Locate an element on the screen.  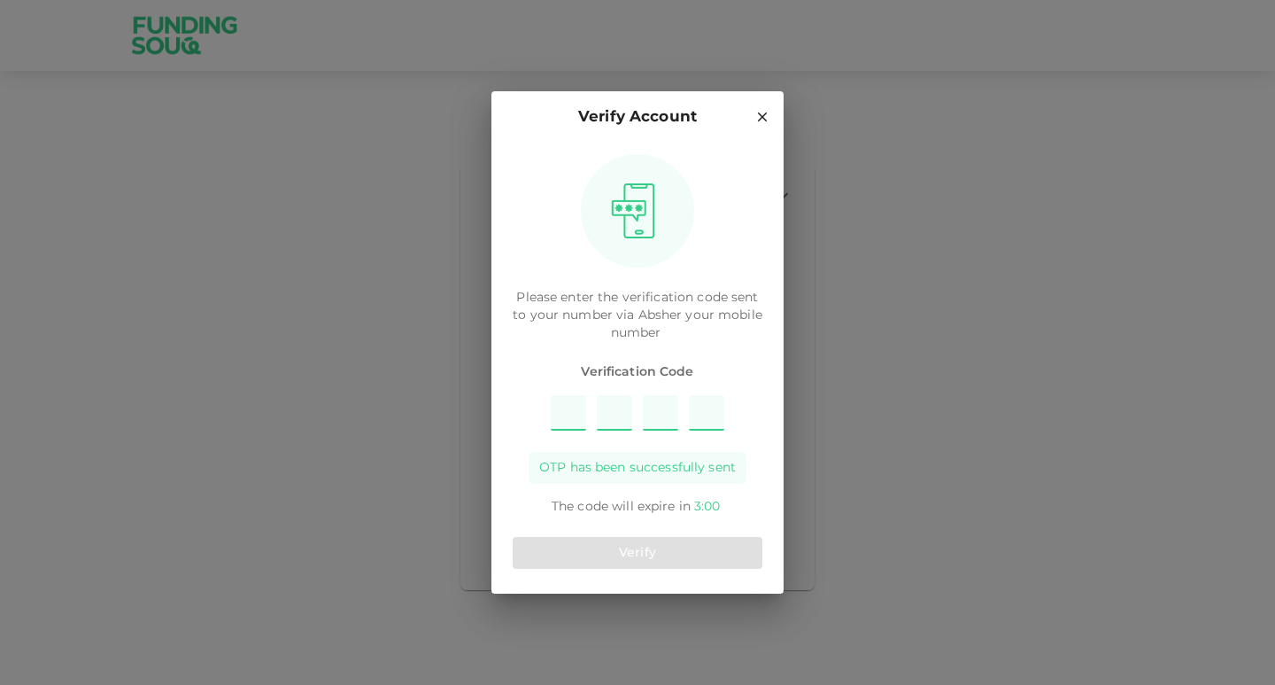
p: Verify Account is located at coordinates (638, 117).